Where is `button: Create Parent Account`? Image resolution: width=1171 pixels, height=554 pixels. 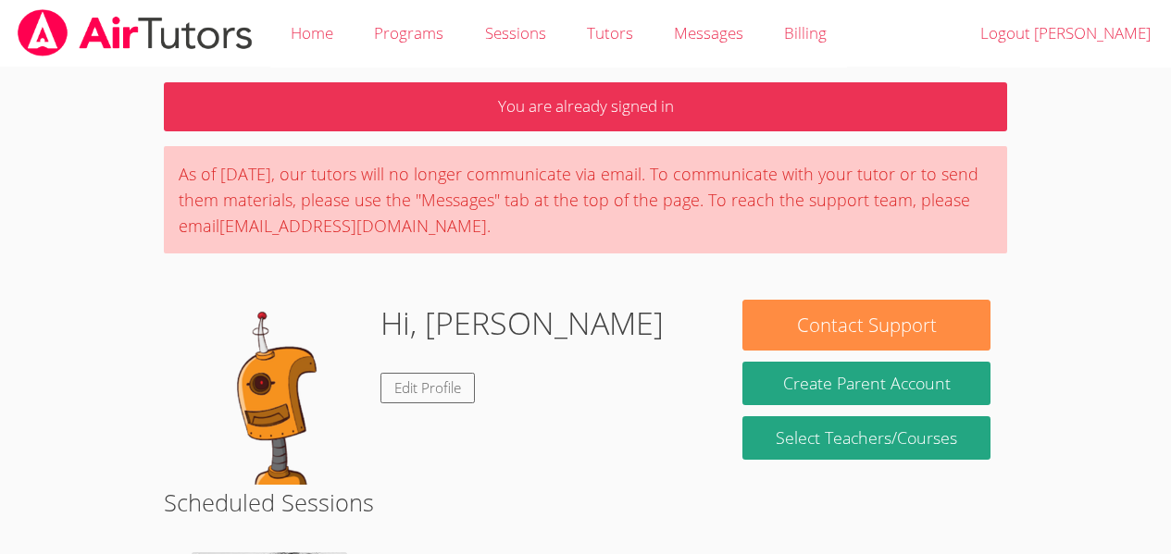
button: Create Parent Account is located at coordinates (865, 383).